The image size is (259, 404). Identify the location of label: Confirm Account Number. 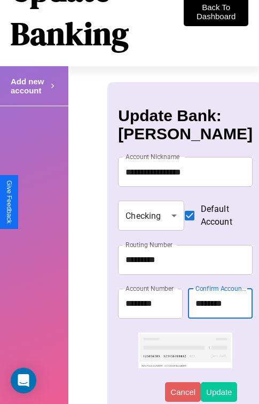
(221, 288).